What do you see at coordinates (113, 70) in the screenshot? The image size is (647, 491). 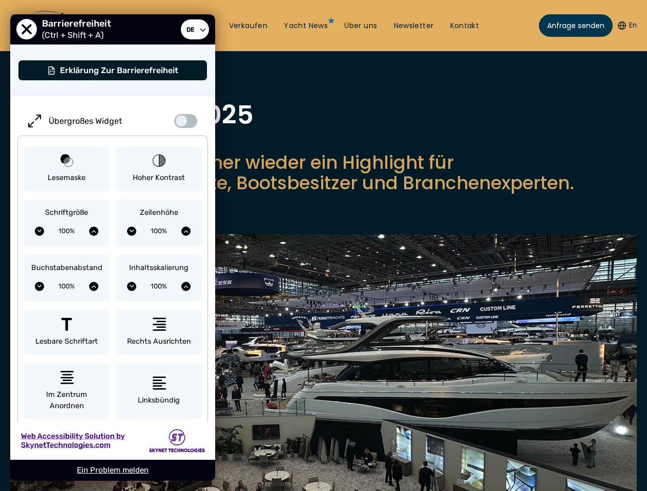 I see `button: Erklärung zur Barrierefreiheit` at bounding box center [113, 70].